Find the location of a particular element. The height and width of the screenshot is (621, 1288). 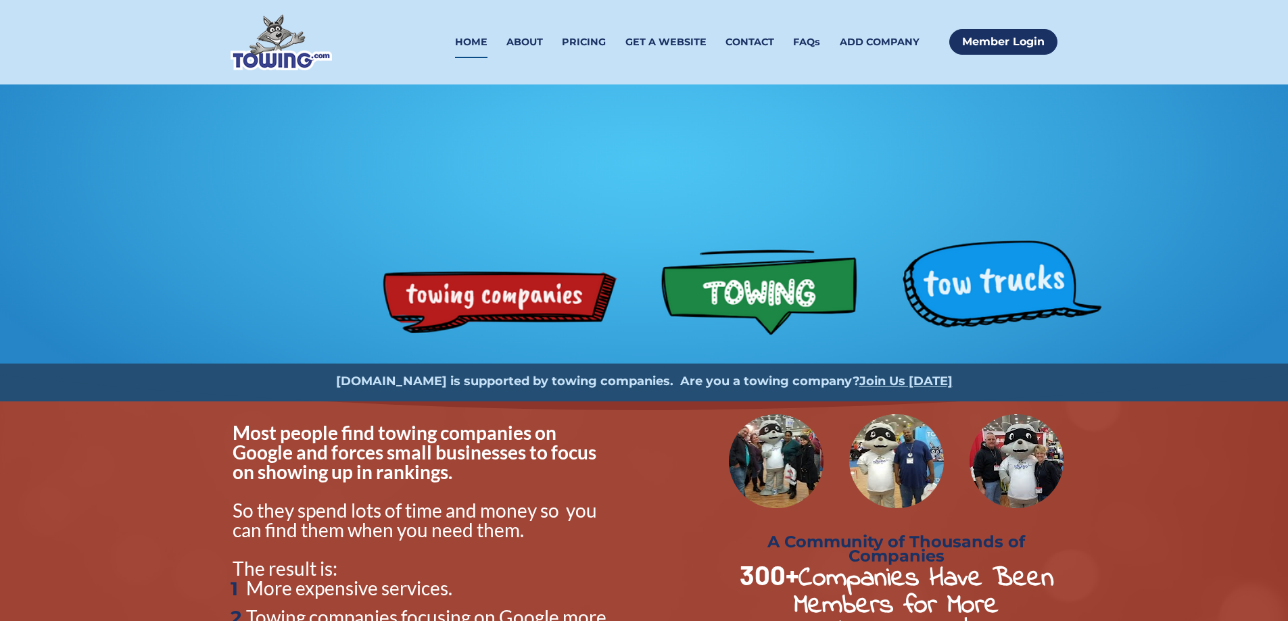

img: Towing.com Logo is located at coordinates (281, 42).